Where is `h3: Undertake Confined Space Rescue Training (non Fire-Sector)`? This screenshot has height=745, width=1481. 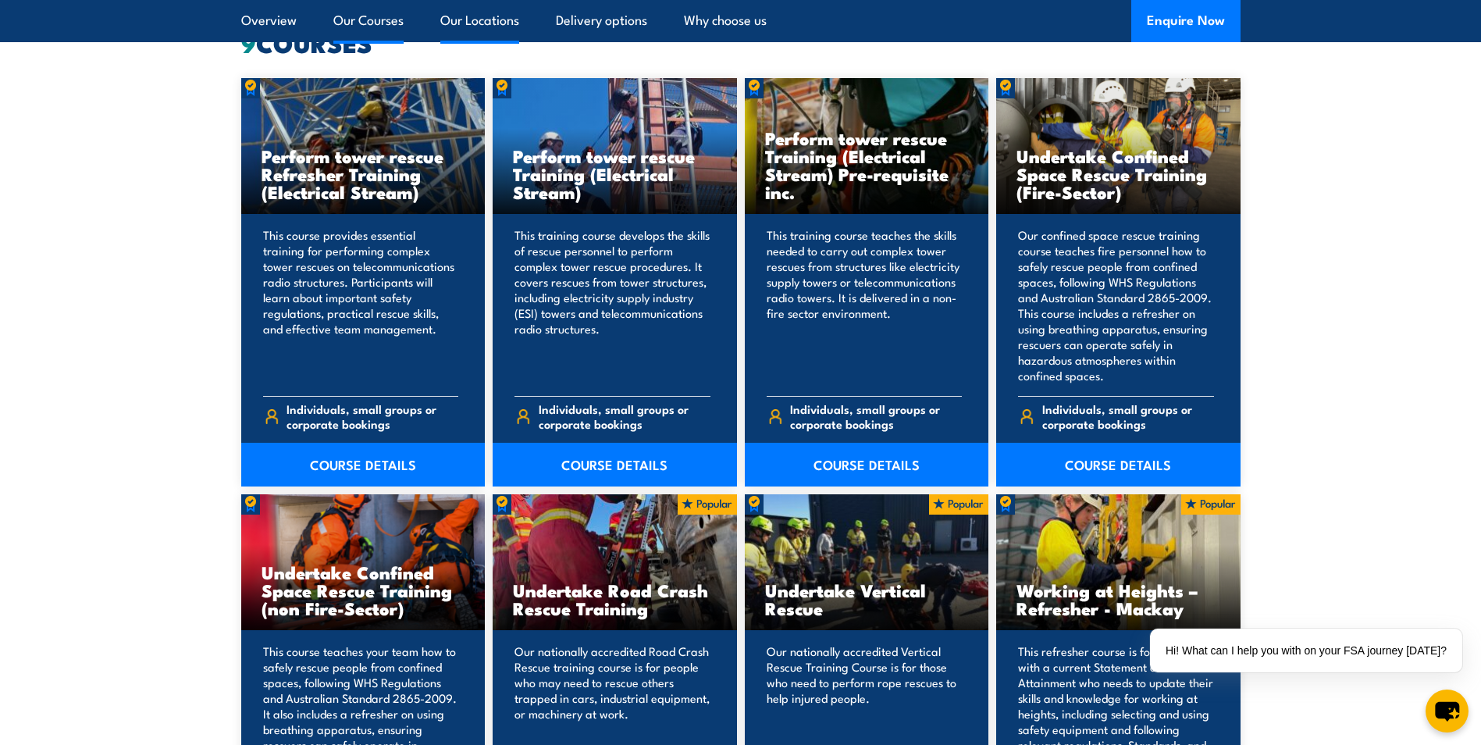 h3: Undertake Confined Space Rescue Training (non Fire-Sector) is located at coordinates (363, 589).